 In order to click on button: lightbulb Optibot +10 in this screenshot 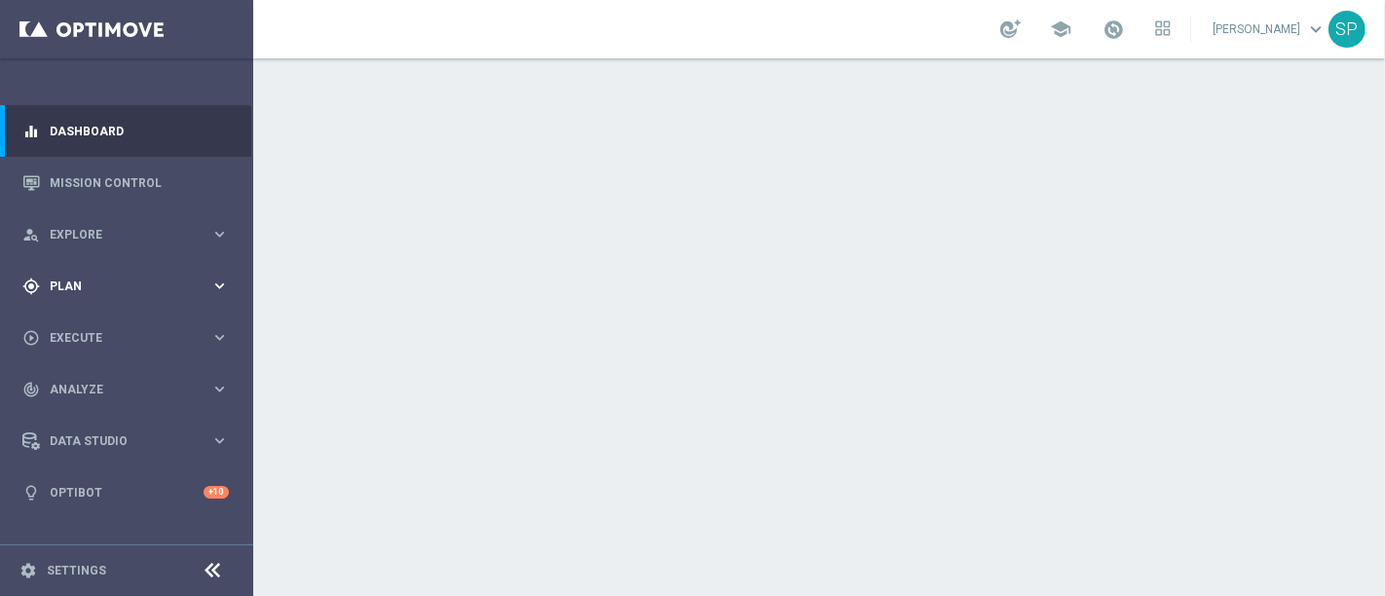, I will do `click(126, 493)`.